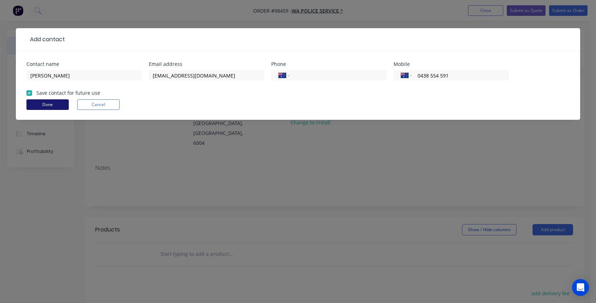  Describe the element at coordinates (48, 105) in the screenshot. I see `button: Done` at that location.